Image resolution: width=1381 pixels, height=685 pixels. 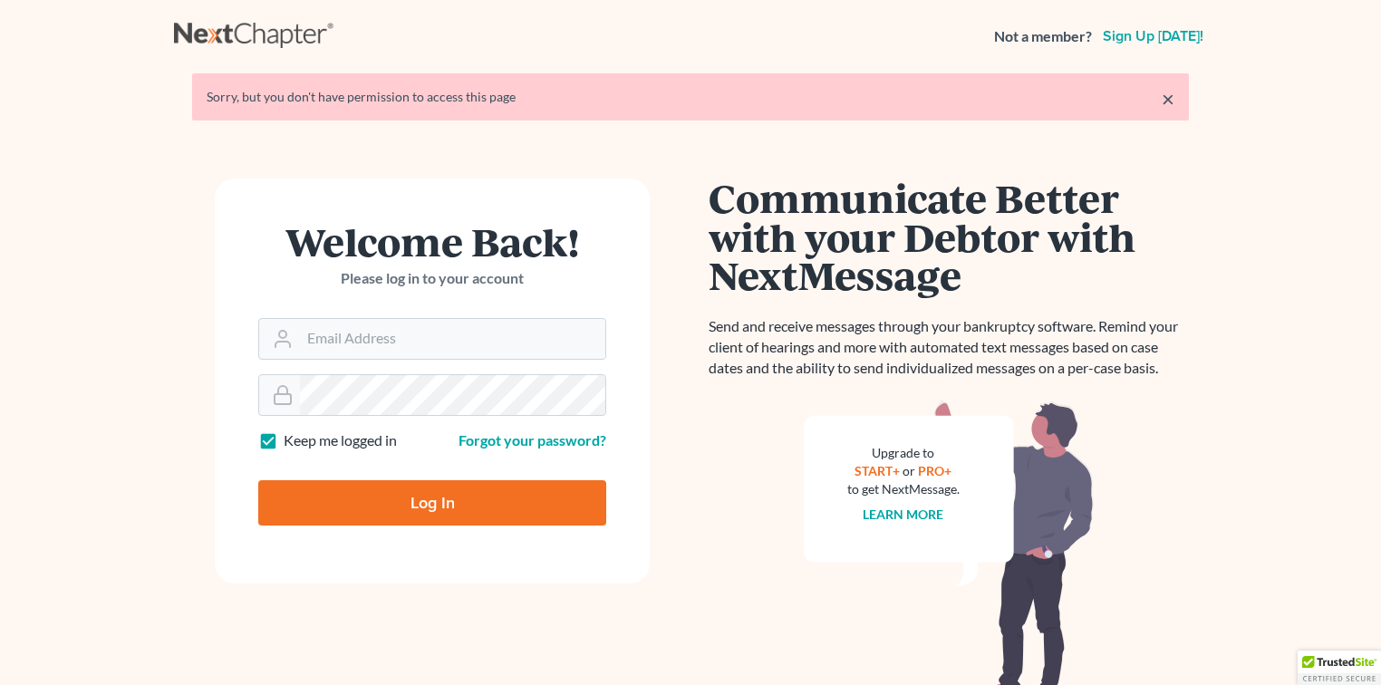 What do you see at coordinates (340, 440) in the screenshot?
I see `label: Keep me logged in` at bounding box center [340, 440].